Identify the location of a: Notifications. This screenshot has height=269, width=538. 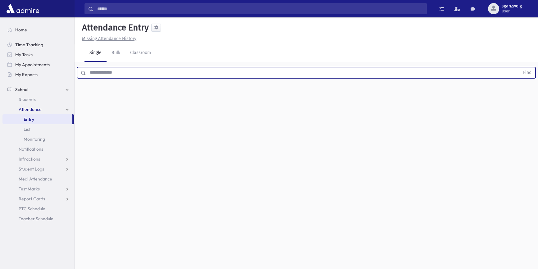
(38, 149).